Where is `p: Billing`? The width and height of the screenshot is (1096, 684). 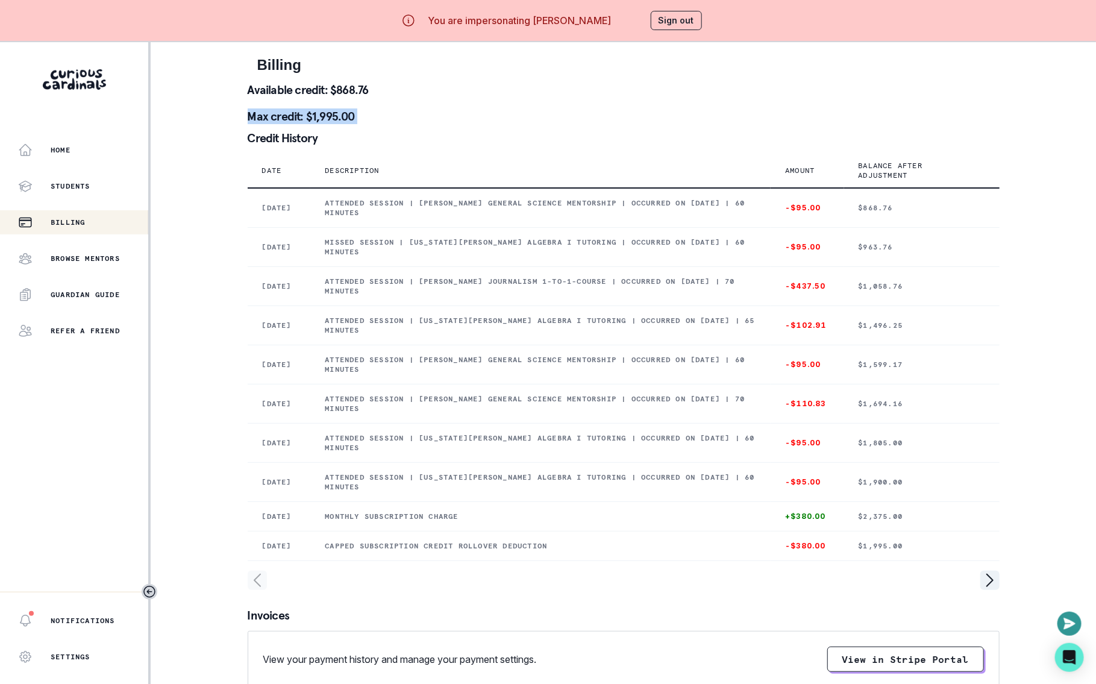
p: Billing is located at coordinates (67, 222).